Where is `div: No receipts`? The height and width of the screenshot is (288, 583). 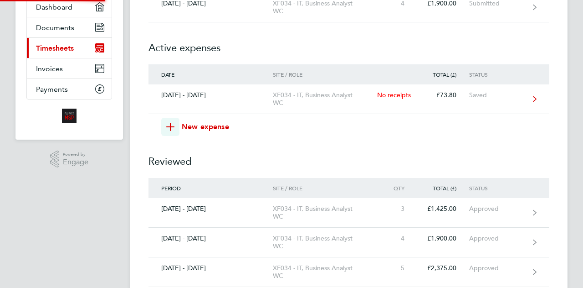
div: No receipts is located at coordinates (397, 95).